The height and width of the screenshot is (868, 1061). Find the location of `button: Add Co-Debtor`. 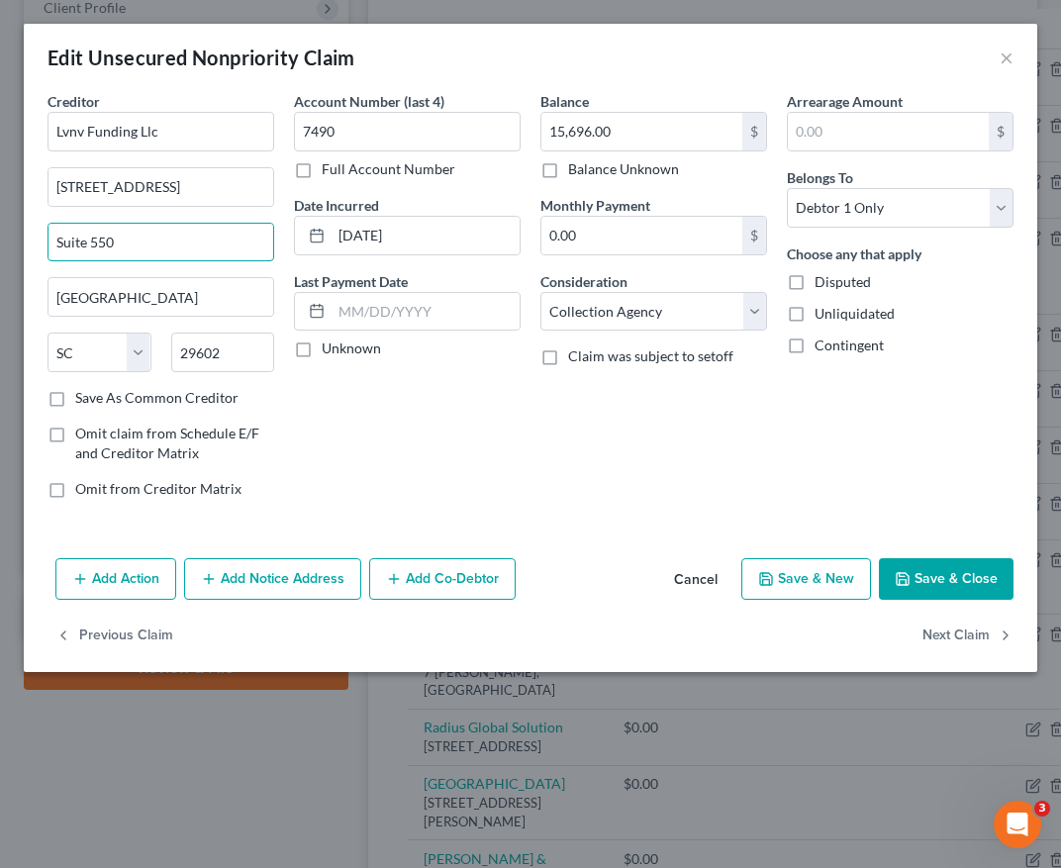

button: Add Co-Debtor is located at coordinates (442, 579).